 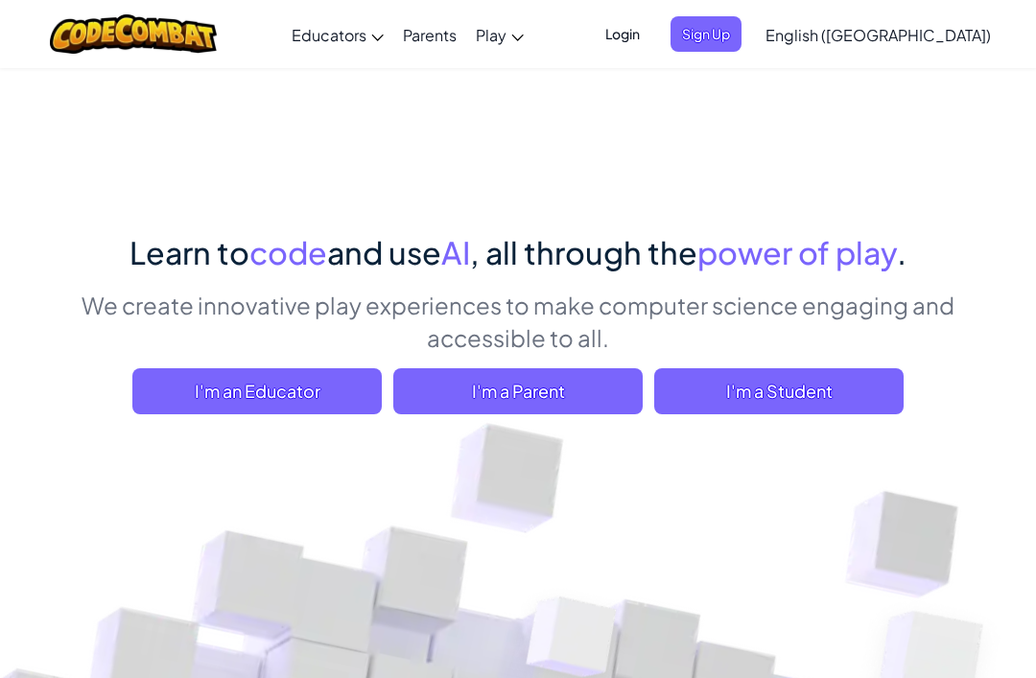 What do you see at coordinates (706, 34) in the screenshot?
I see `button: Sign Up` at bounding box center [706, 34].